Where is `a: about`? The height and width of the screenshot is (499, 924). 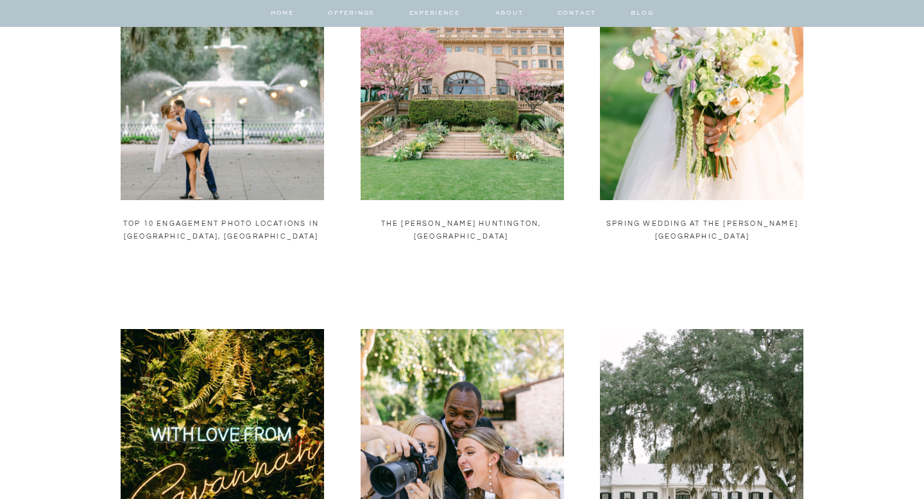
a: about is located at coordinates (509, 16).